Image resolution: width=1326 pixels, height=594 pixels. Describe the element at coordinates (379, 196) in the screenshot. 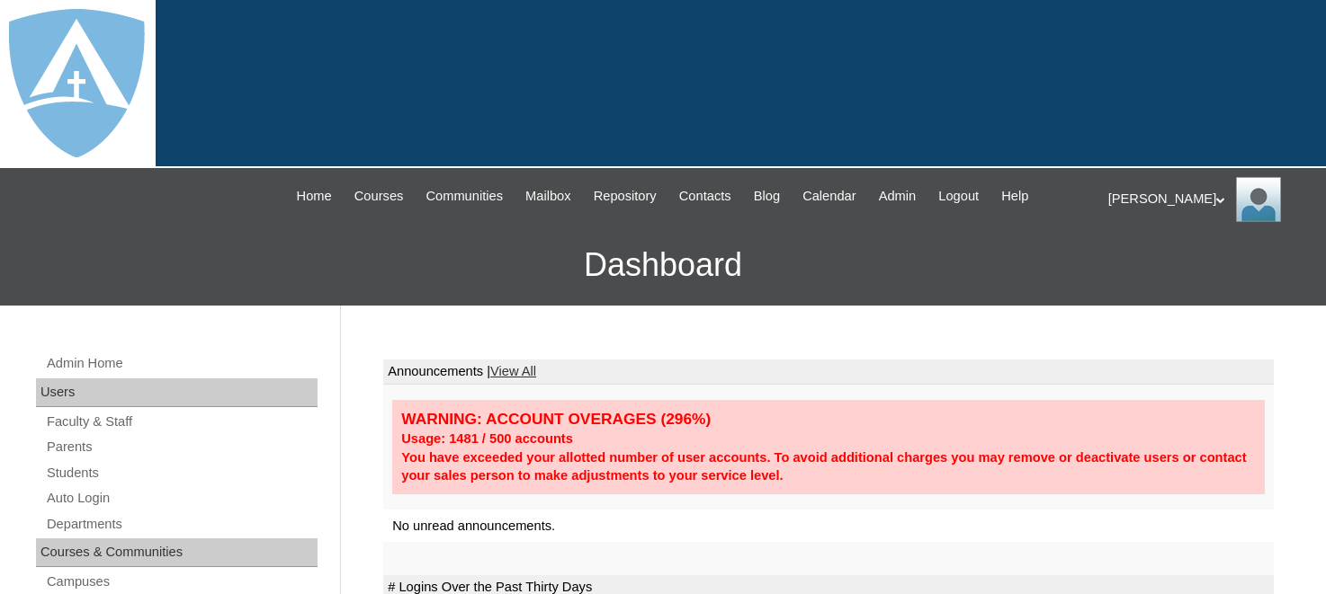

I see `a: Courses` at that location.